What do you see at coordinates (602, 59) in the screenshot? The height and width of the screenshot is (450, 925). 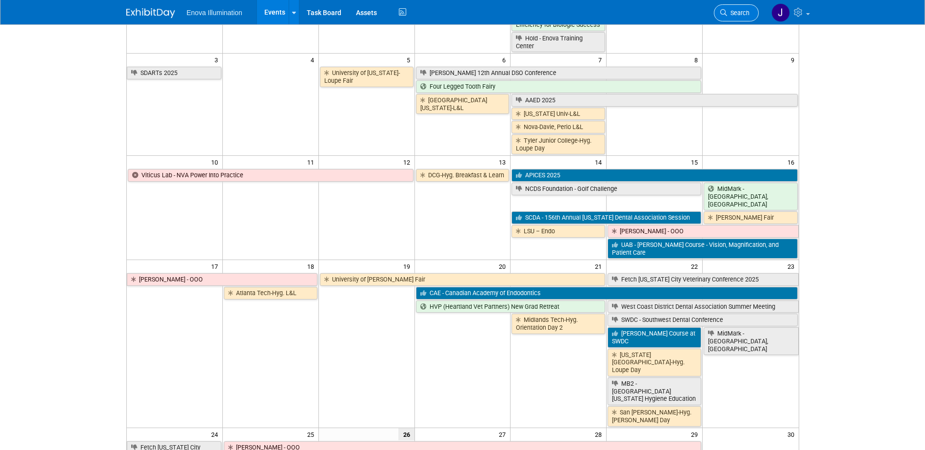 I see `span: 7` at bounding box center [602, 59].